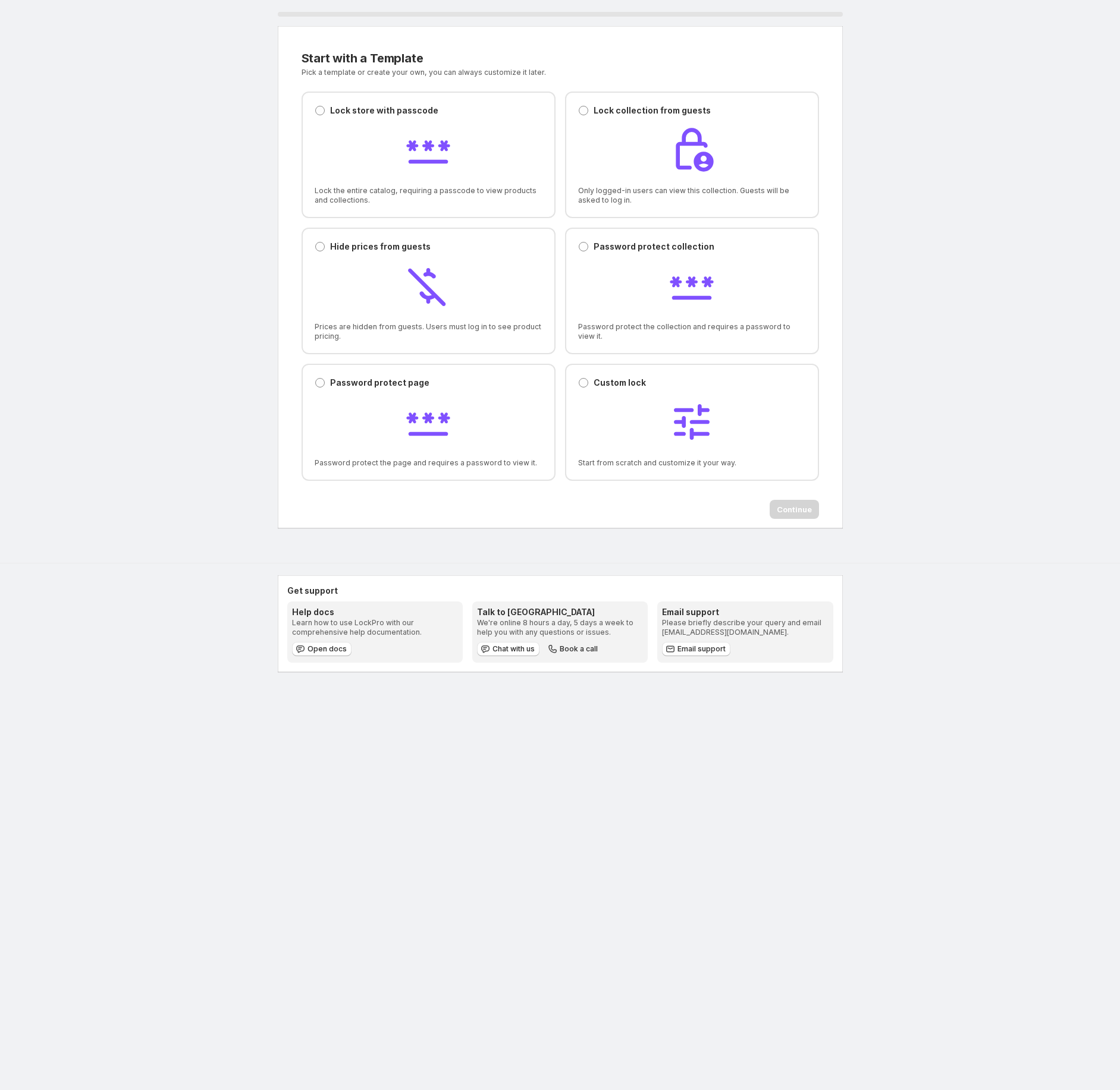 This screenshot has height=1090, width=1120. Describe the element at coordinates (379, 383) in the screenshot. I see `p: Password protect page` at that location.